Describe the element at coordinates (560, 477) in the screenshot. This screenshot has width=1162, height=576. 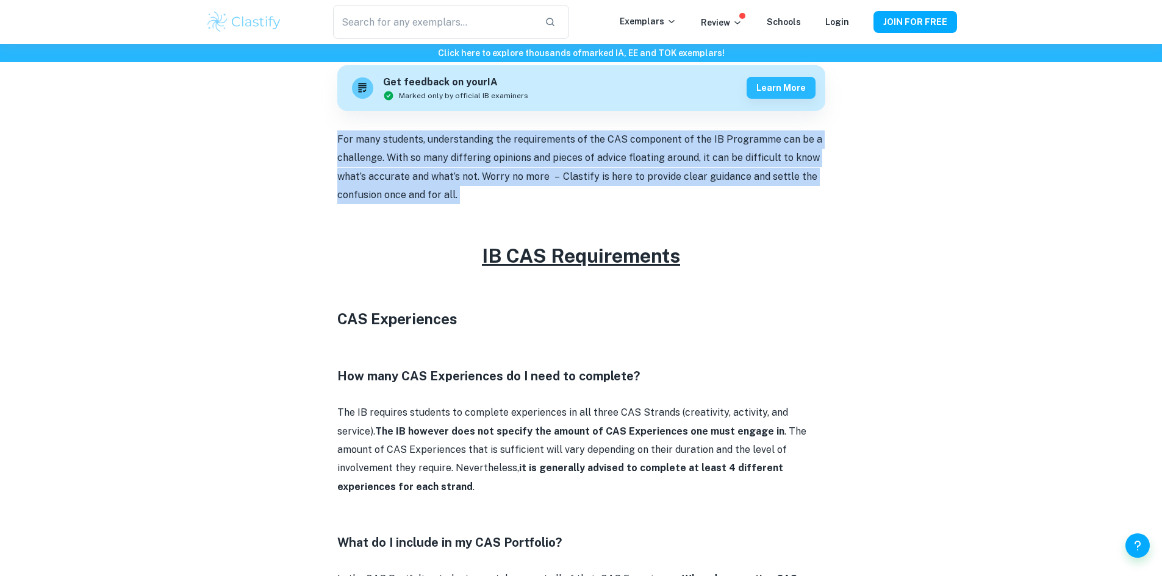
I see `strong: it is generally advised to complete at least 4 different experiences for each strand` at that location.